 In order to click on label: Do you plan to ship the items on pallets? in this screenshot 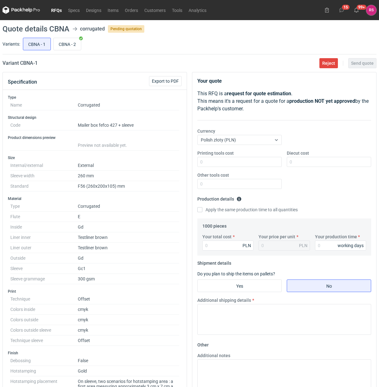, I will do `click(236, 273)`.